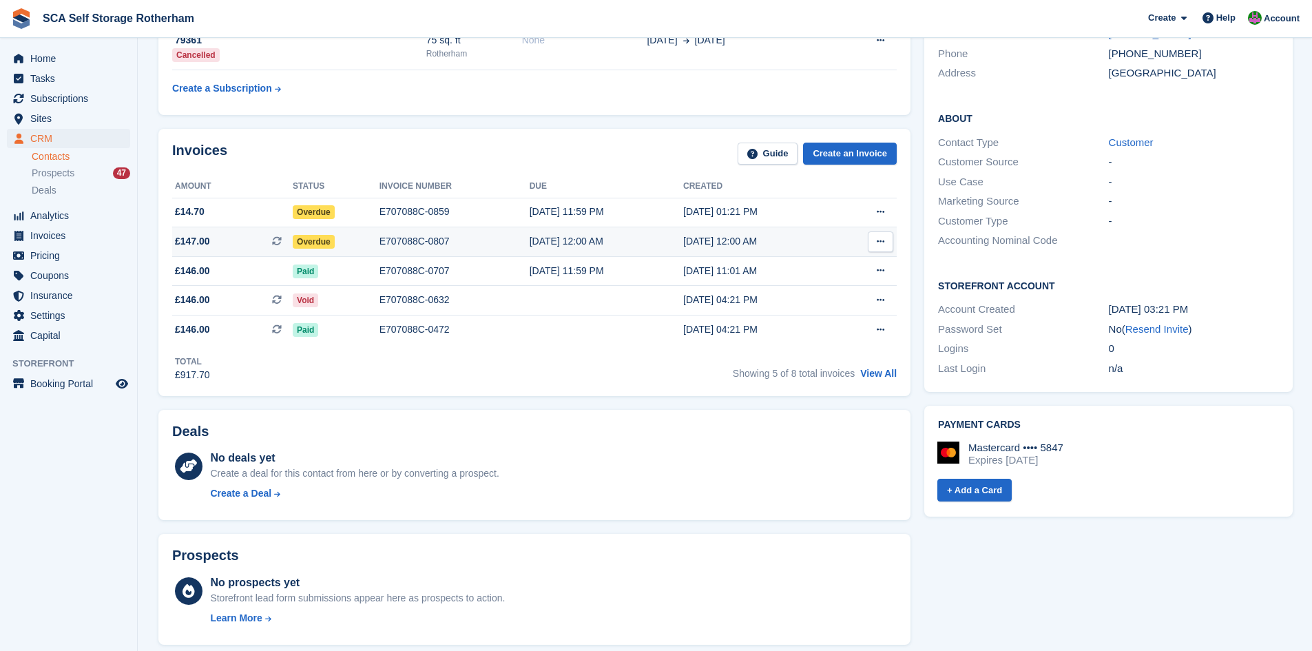 This screenshot has width=1312, height=651. I want to click on span: £14.70, so click(189, 211).